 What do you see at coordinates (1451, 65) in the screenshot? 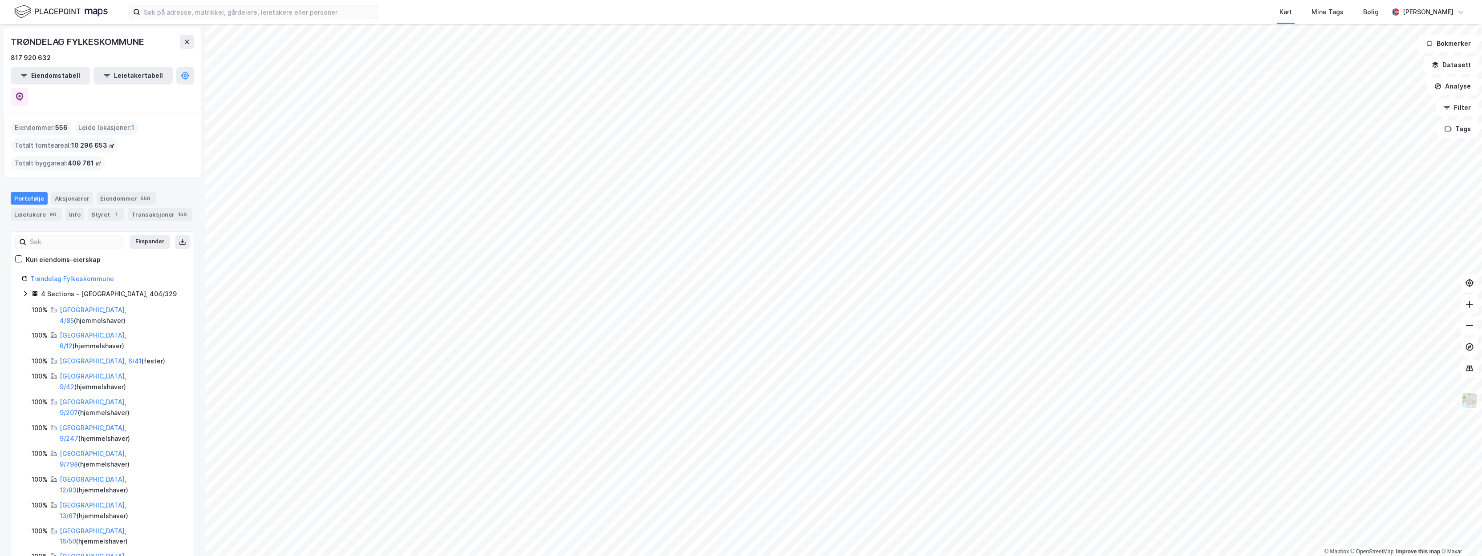
I see `button: Datasett` at bounding box center [1451, 65].